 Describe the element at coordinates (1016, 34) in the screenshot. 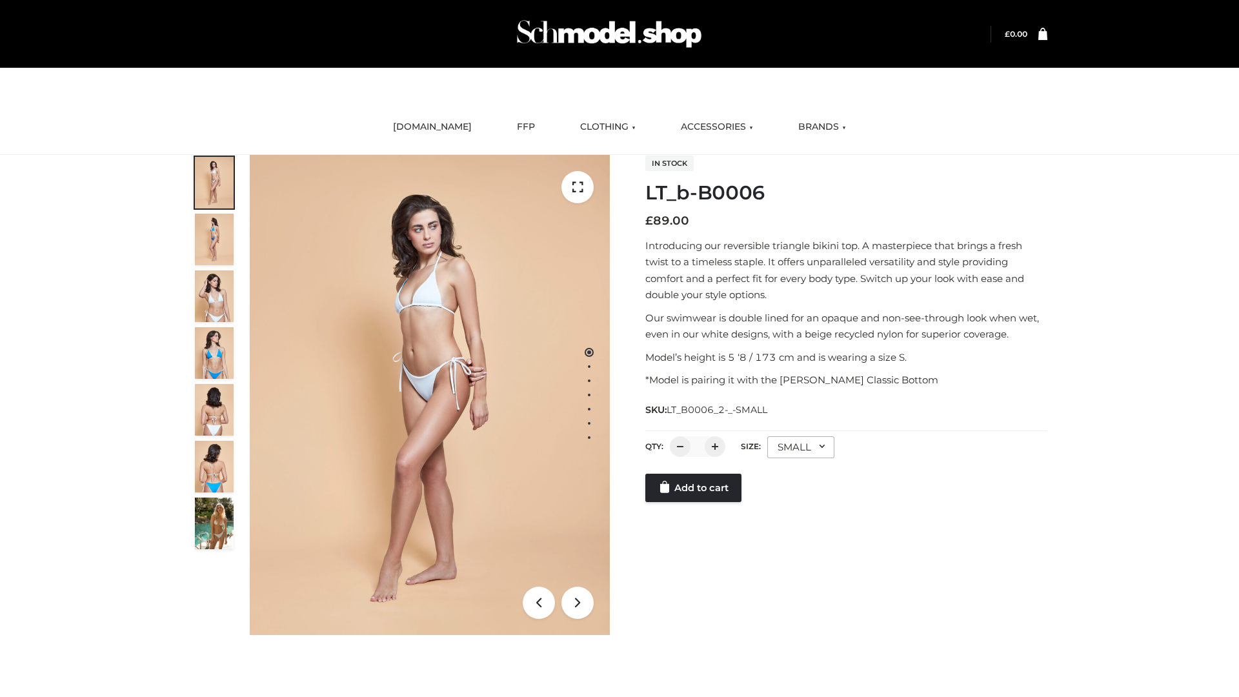

I see `a: £0.00` at that location.